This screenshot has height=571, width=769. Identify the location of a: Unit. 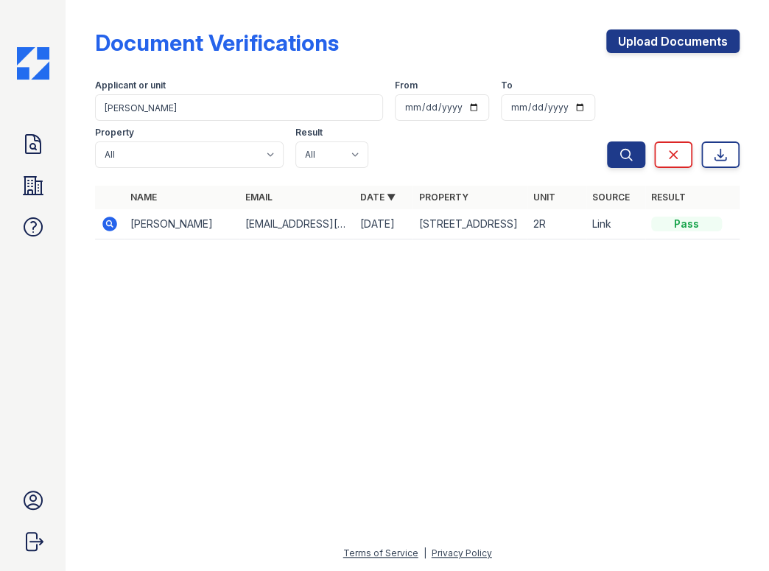
(544, 197).